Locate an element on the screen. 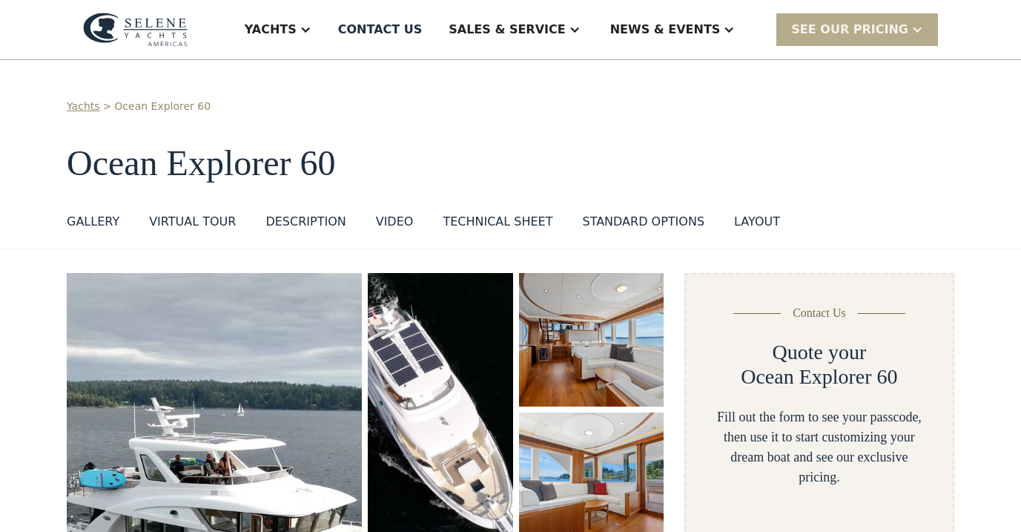 Image resolution: width=1021 pixels, height=532 pixels. a: open lightbox is located at coordinates (591, 340).